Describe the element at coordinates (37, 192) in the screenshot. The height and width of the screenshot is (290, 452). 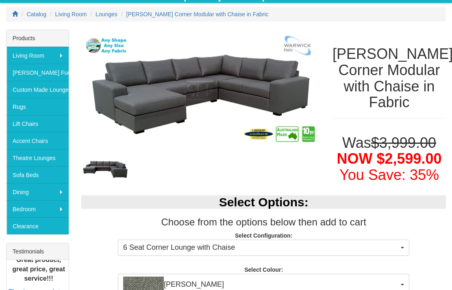
I see `a: Dining` at that location.